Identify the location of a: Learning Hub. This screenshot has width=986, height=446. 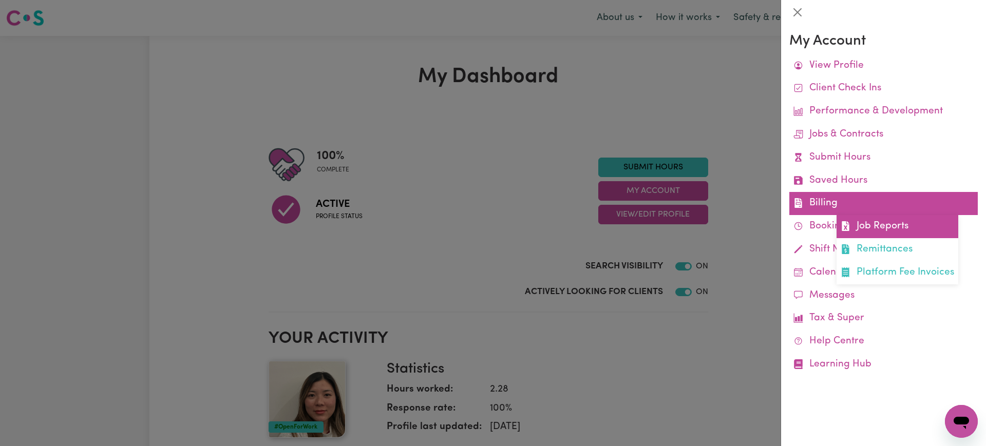
(884, 365).